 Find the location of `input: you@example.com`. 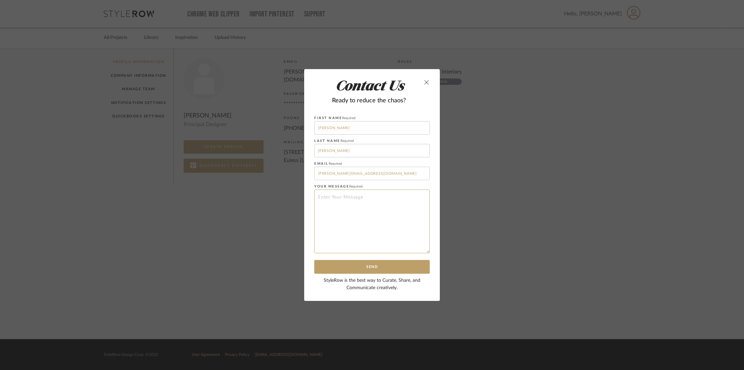

input: you@example.com is located at coordinates (372, 174).